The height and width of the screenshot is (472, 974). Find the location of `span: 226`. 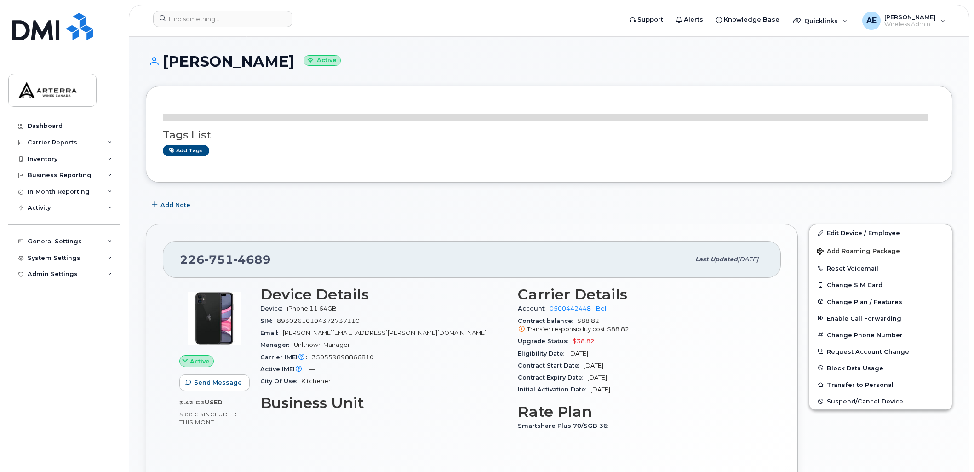

span: 226 is located at coordinates (225, 259).